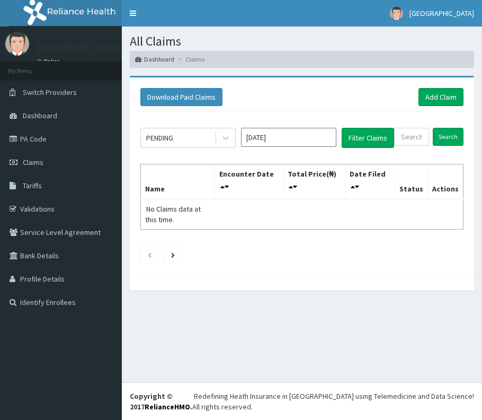 The height and width of the screenshot is (420, 482). What do you see at coordinates (289, 137) in the screenshot?
I see `input: Select Month and Year` at bounding box center [289, 137].